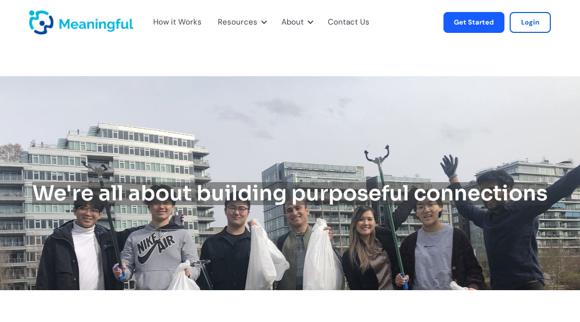 This screenshot has height=322, width=580. Describe the element at coordinates (530, 22) in the screenshot. I see `a: Login` at that location.